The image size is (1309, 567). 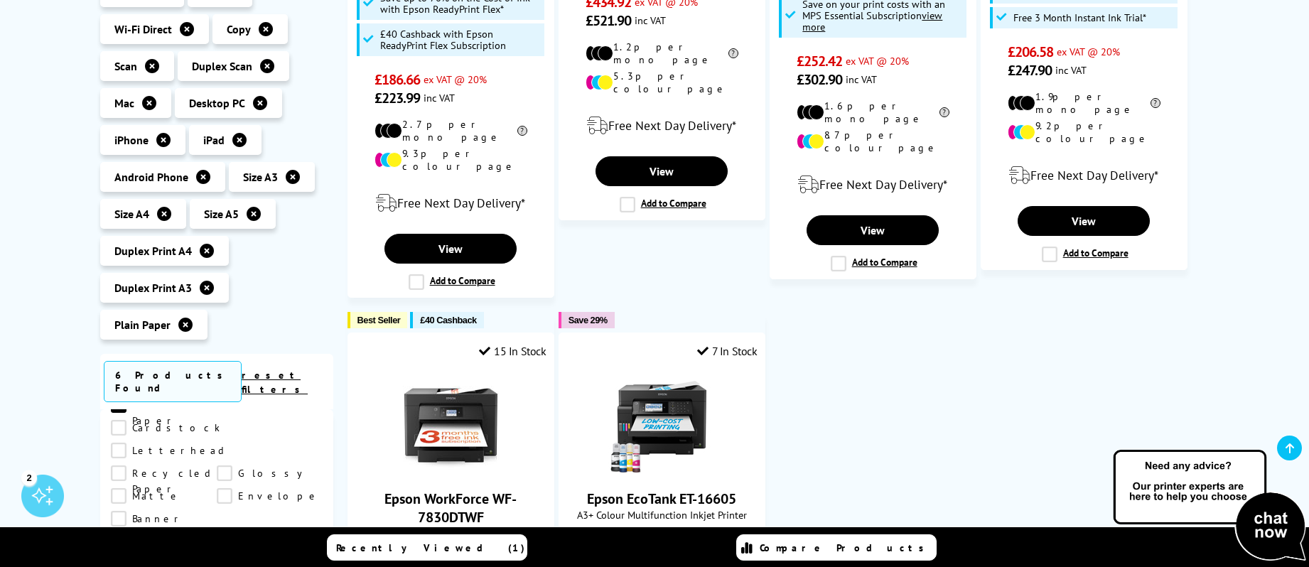 What do you see at coordinates (131, 214) in the screenshot?
I see `span: Size A4` at bounding box center [131, 214].